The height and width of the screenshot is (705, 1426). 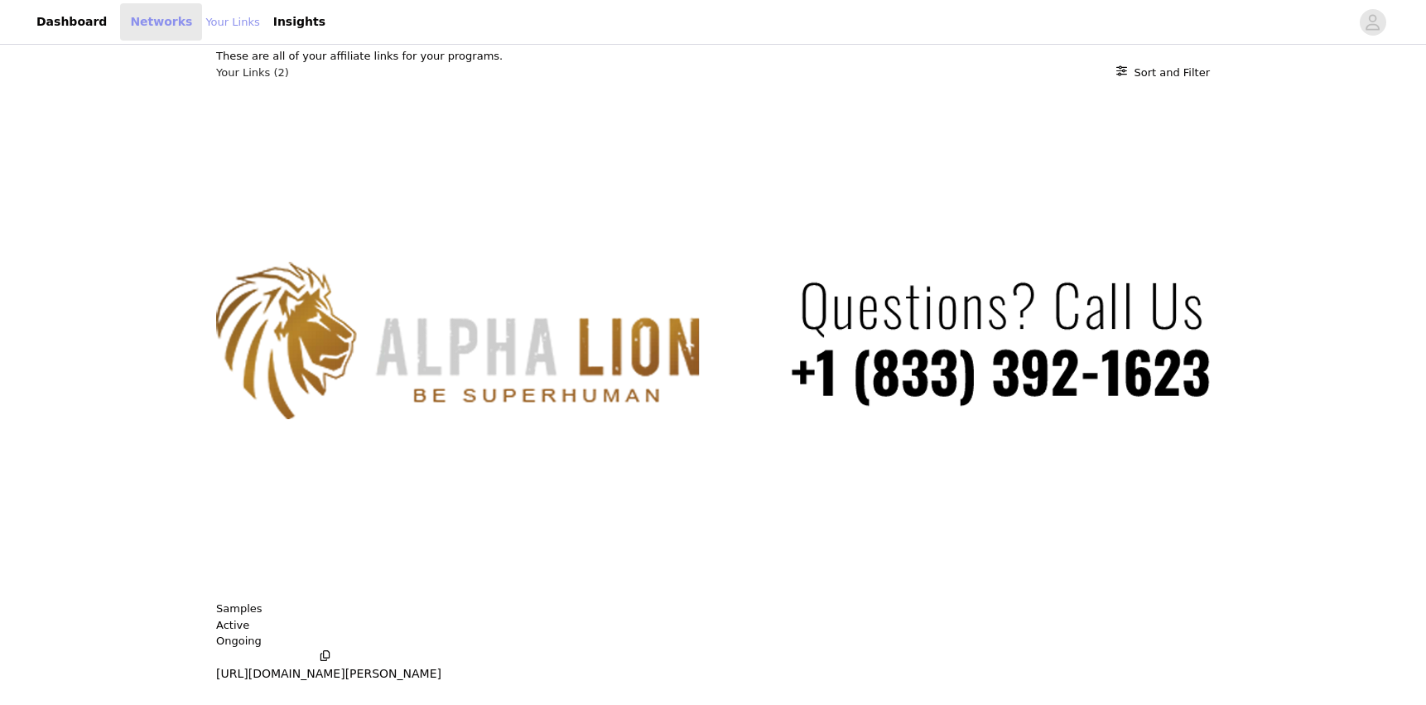 I want to click on a: Dashboard, so click(x=71, y=22).